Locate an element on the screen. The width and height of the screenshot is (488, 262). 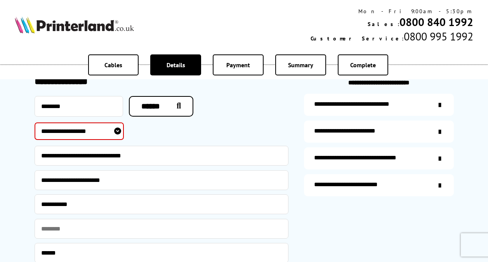
span: Cables is located at coordinates (113, 65).